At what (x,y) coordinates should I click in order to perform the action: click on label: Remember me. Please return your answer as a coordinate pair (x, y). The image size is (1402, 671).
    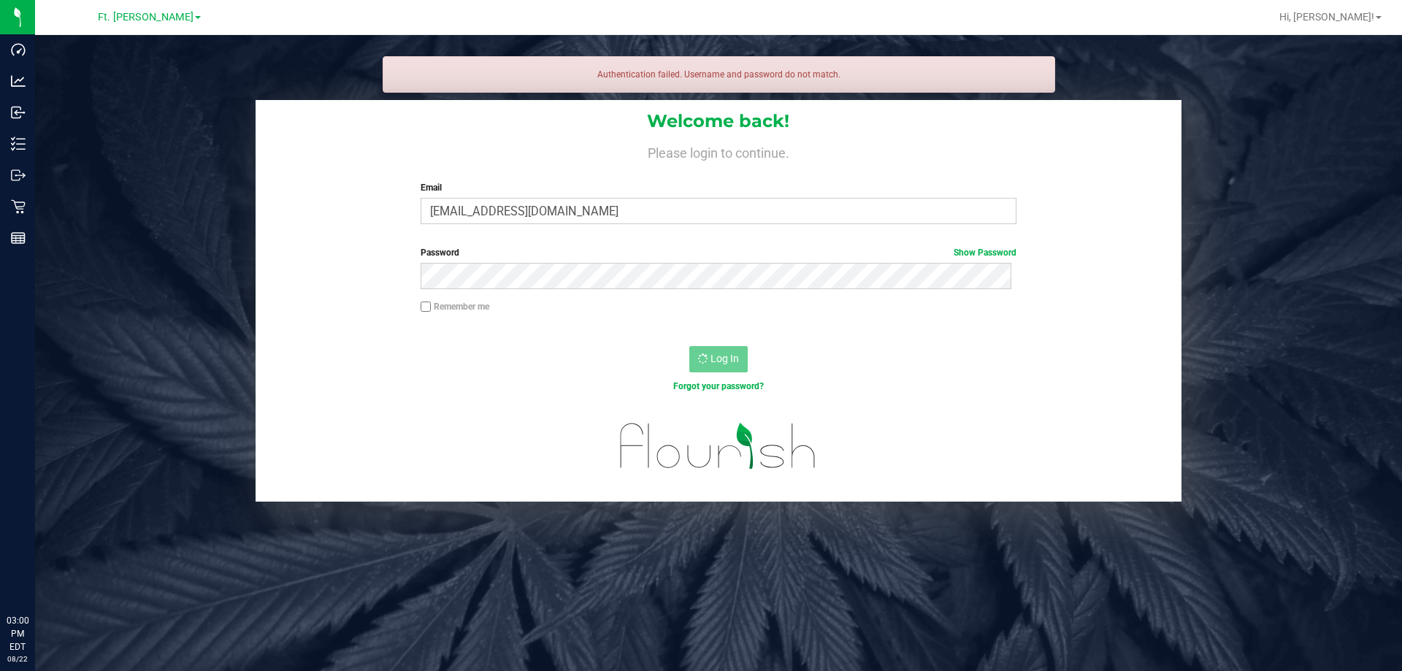
    Looking at the image, I should click on (455, 307).